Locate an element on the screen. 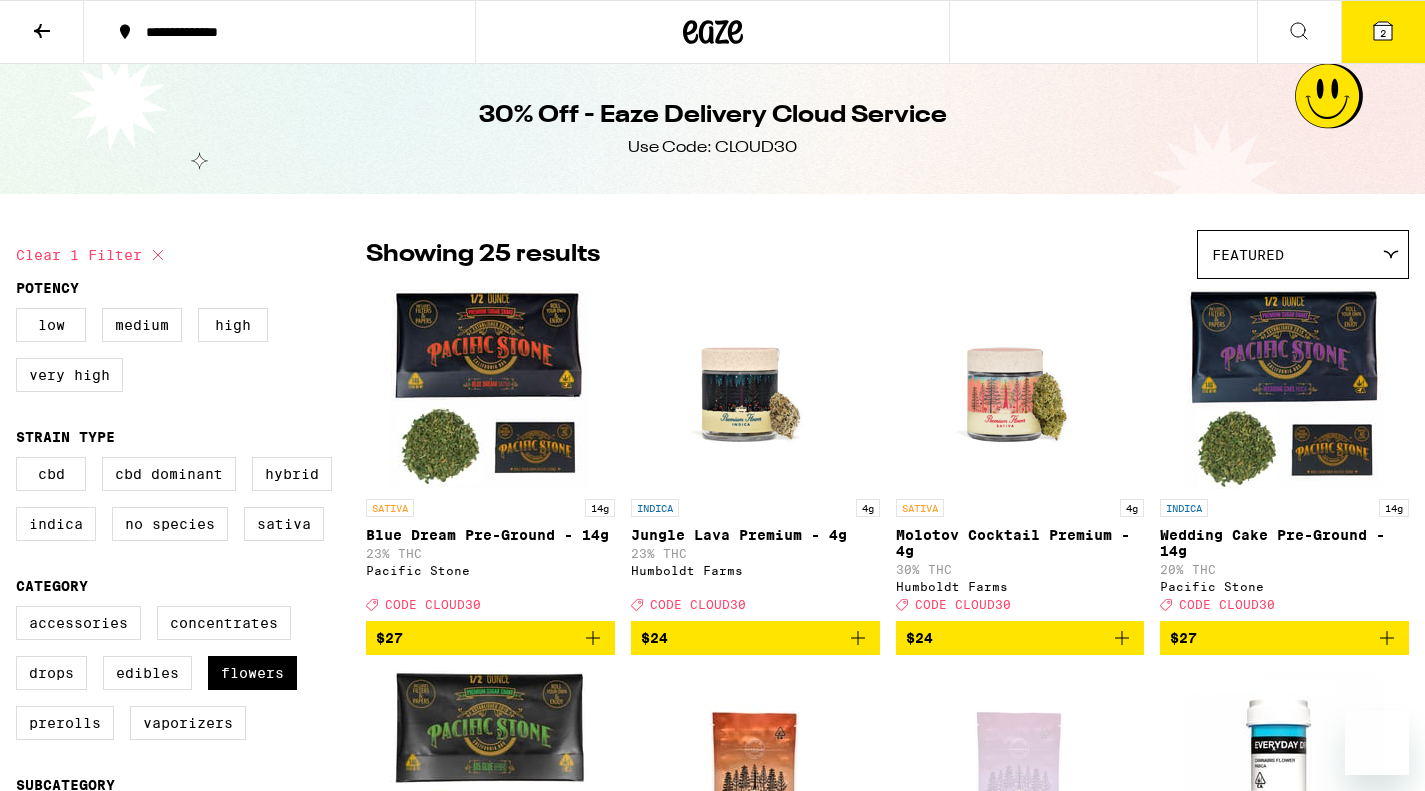 This screenshot has width=1425, height=791. legend: Category is located at coordinates (52, 586).